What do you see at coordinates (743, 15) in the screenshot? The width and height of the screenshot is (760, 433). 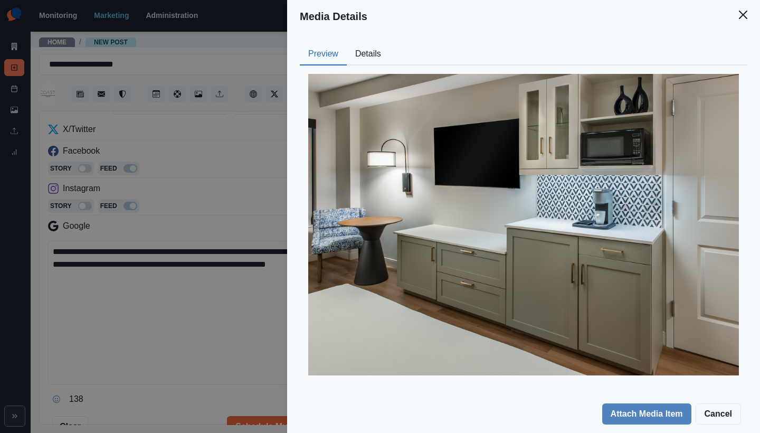 I see `button: Close` at bounding box center [743, 15].